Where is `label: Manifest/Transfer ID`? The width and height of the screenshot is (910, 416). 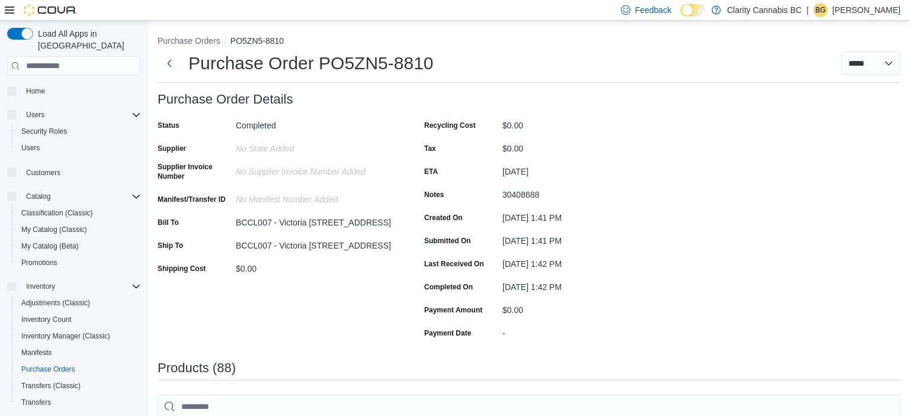 label: Manifest/Transfer ID is located at coordinates (191, 200).